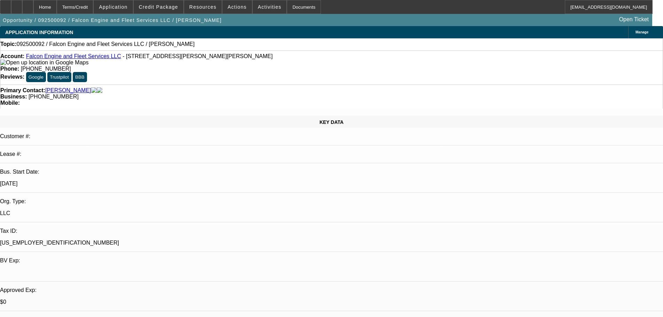 This screenshot has height=317, width=663. I want to click on a: View Google Maps, so click(44, 62).